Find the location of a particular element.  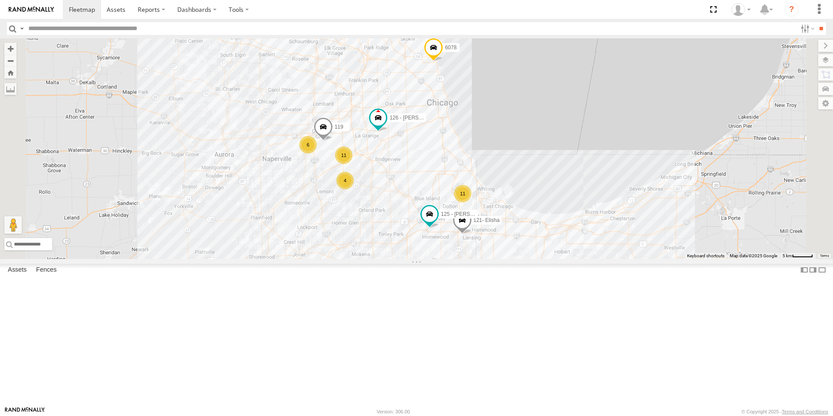

div: 4 is located at coordinates (345, 180).